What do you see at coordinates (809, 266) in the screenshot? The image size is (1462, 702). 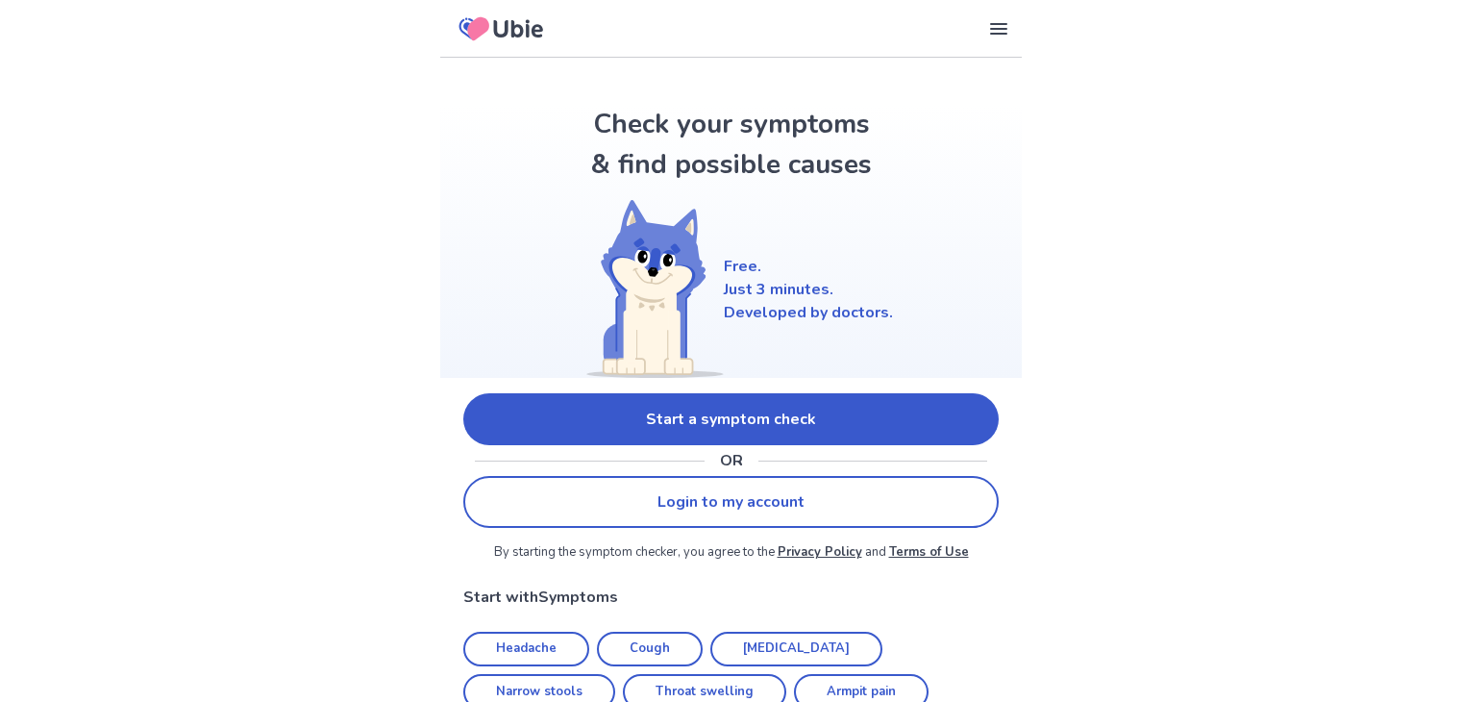 I see `p: Free.` at bounding box center [809, 266].